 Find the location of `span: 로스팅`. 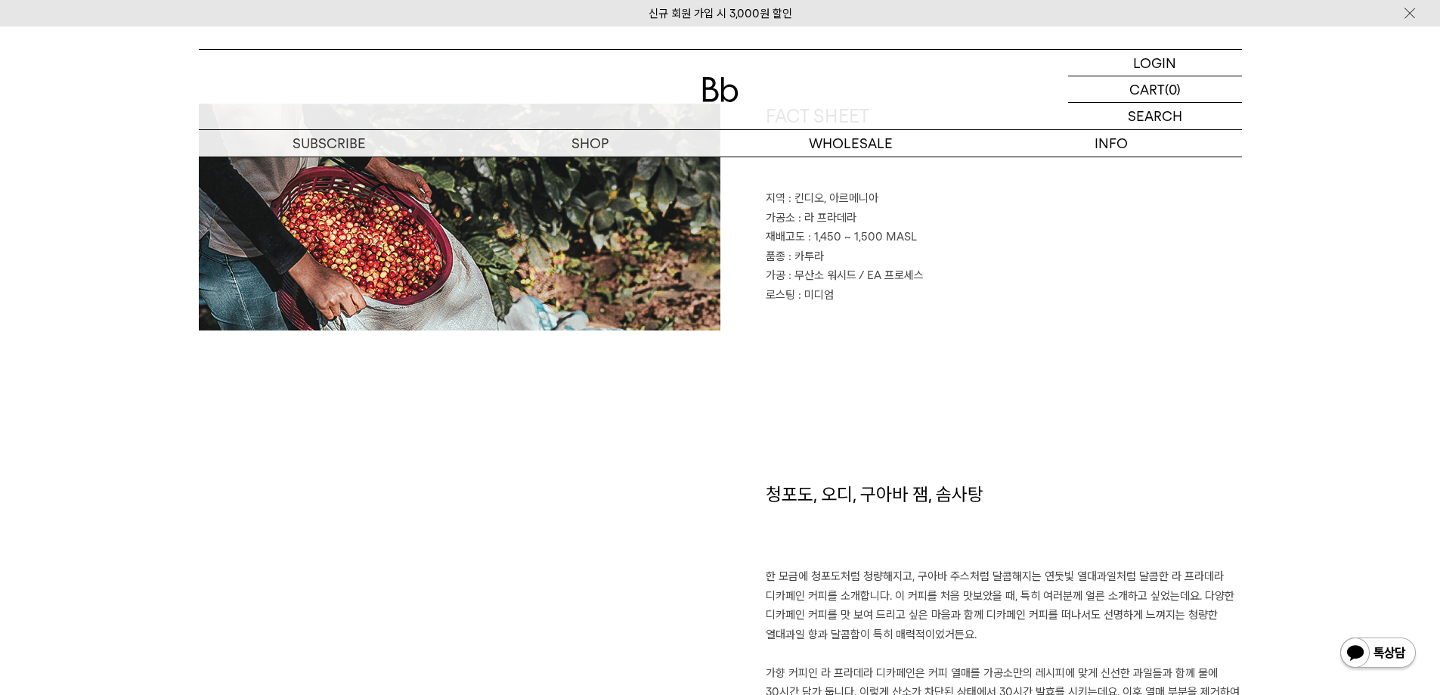

span: 로스팅 is located at coordinates (780, 295).